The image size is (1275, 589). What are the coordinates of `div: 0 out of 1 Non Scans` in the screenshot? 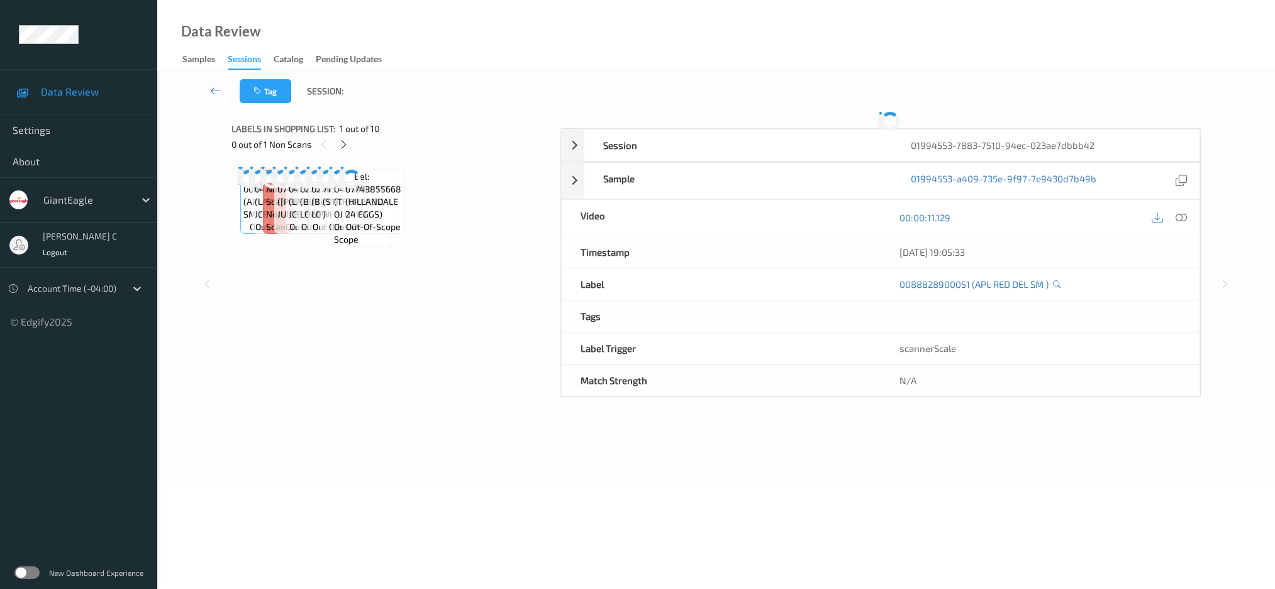 It's located at (391, 144).